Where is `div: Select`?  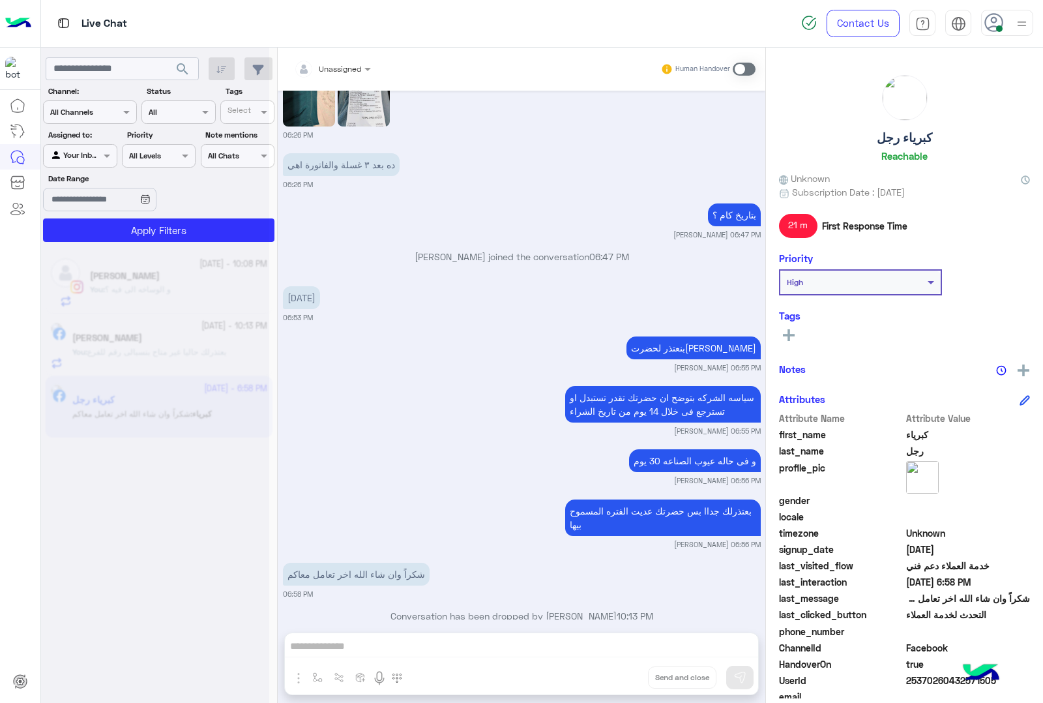
div: Select is located at coordinates (238, 111).